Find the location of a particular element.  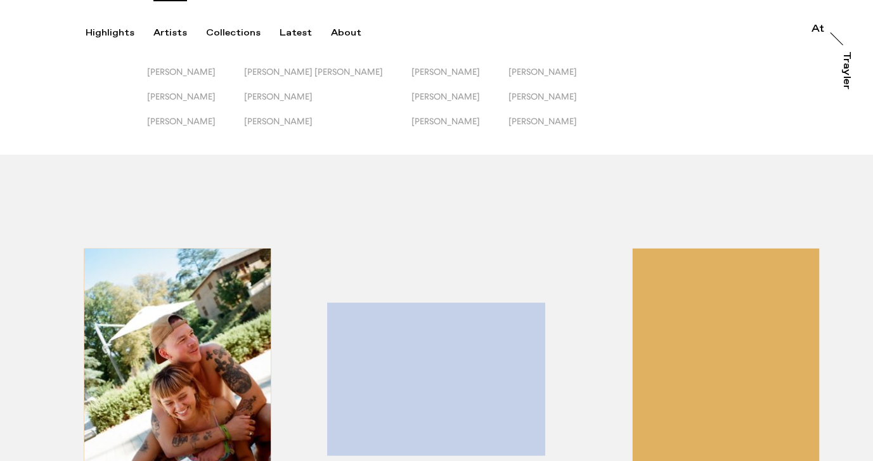

a: At is located at coordinates (818, 30).